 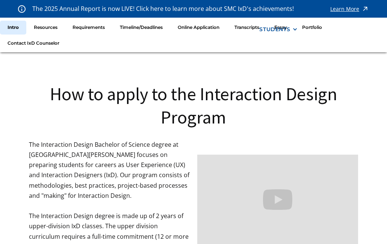 What do you see at coordinates (365, 9) in the screenshot?
I see `img: icon - arrow - alert` at bounding box center [365, 9].